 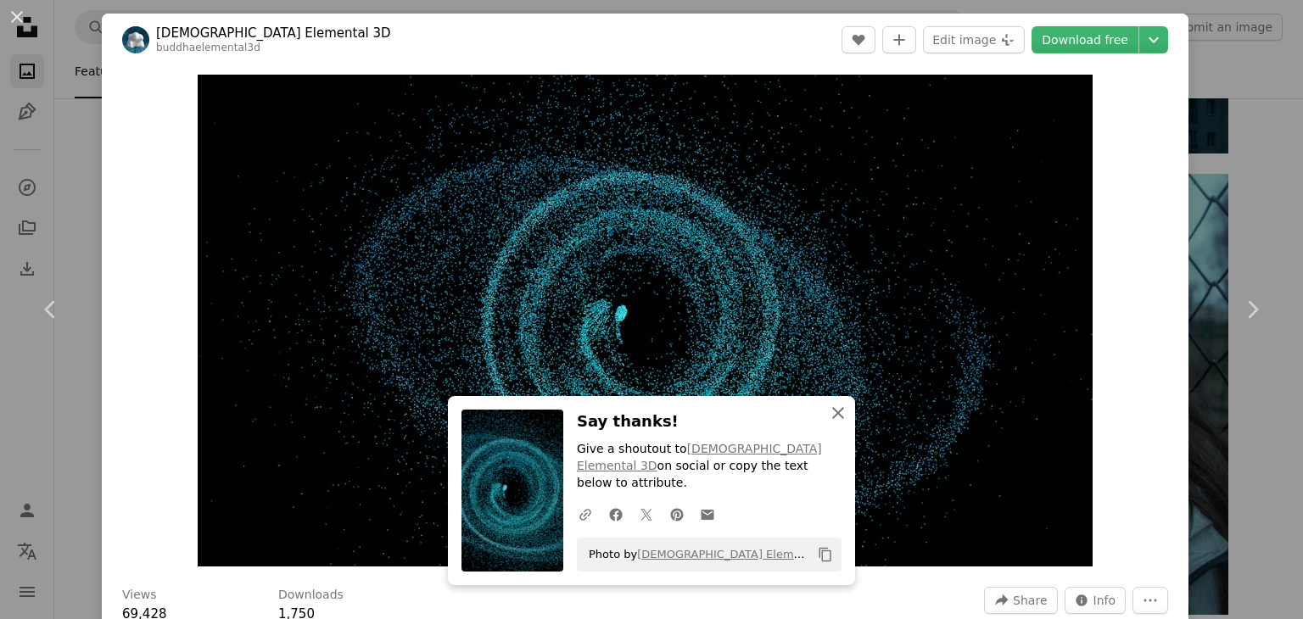 I want to click on button: Choose download size, so click(x=1154, y=40).